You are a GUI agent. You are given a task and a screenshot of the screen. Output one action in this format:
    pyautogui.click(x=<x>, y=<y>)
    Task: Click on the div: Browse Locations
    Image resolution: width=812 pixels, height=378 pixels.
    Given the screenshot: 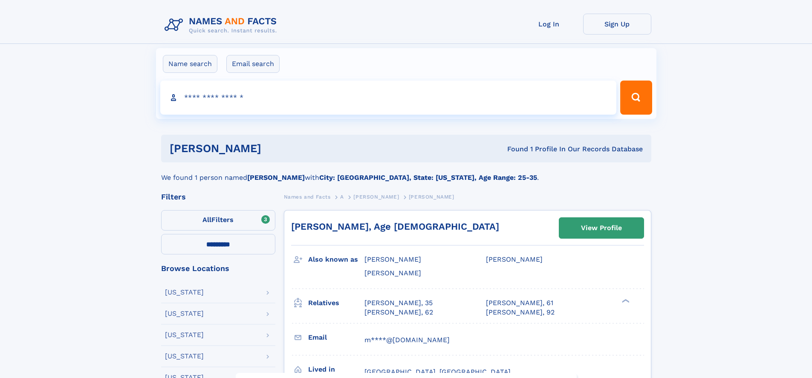 What is the action you would take?
    pyautogui.click(x=218, y=269)
    